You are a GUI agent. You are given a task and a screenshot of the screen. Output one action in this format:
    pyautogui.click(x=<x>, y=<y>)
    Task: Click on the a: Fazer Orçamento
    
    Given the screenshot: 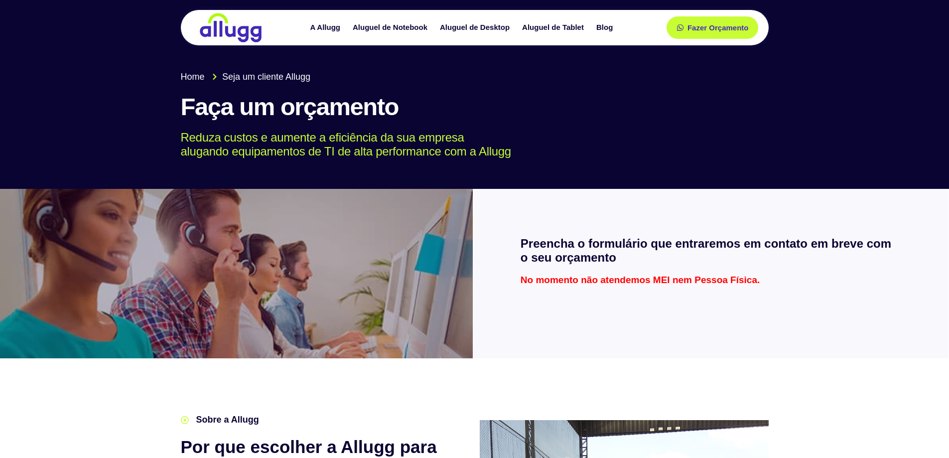 What is the action you would take?
    pyautogui.click(x=712, y=27)
    